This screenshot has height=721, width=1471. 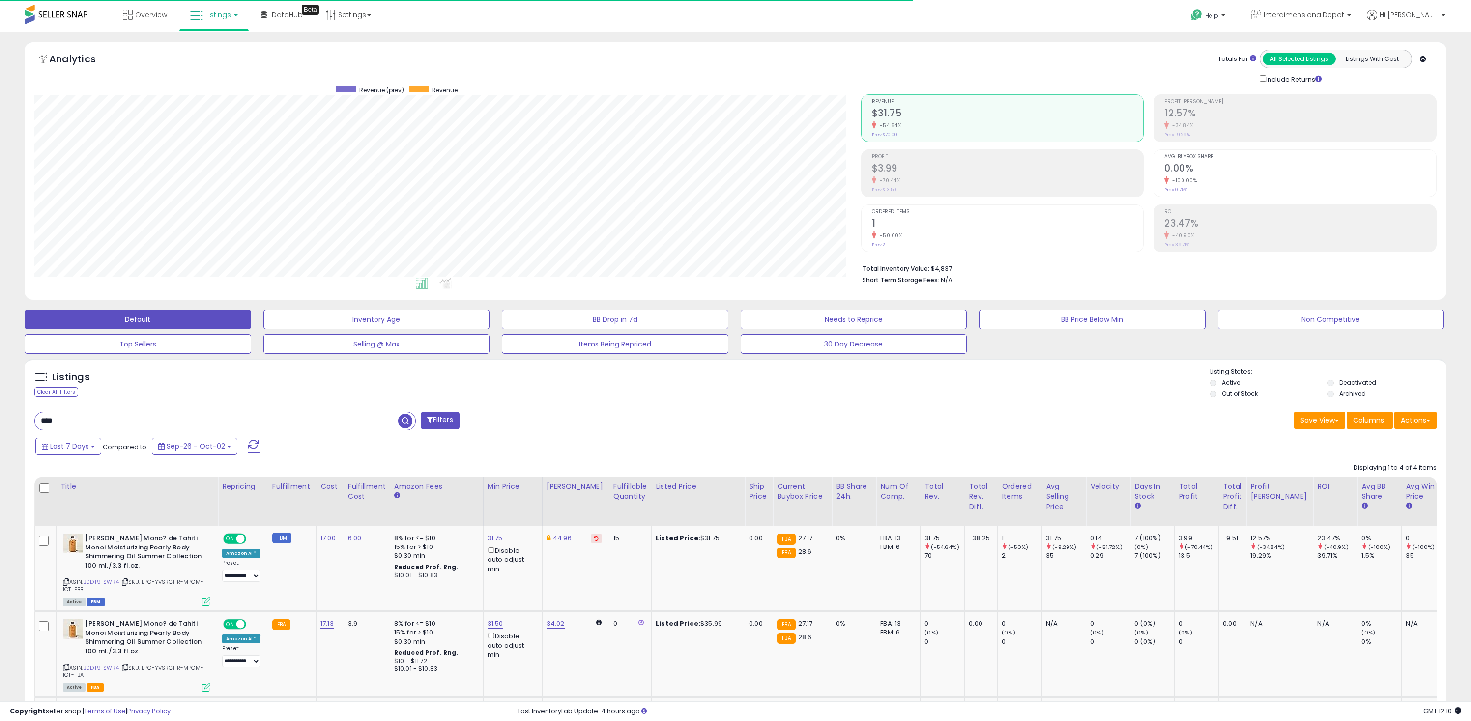 I want to click on div: Totals For, so click(x=1237, y=59).